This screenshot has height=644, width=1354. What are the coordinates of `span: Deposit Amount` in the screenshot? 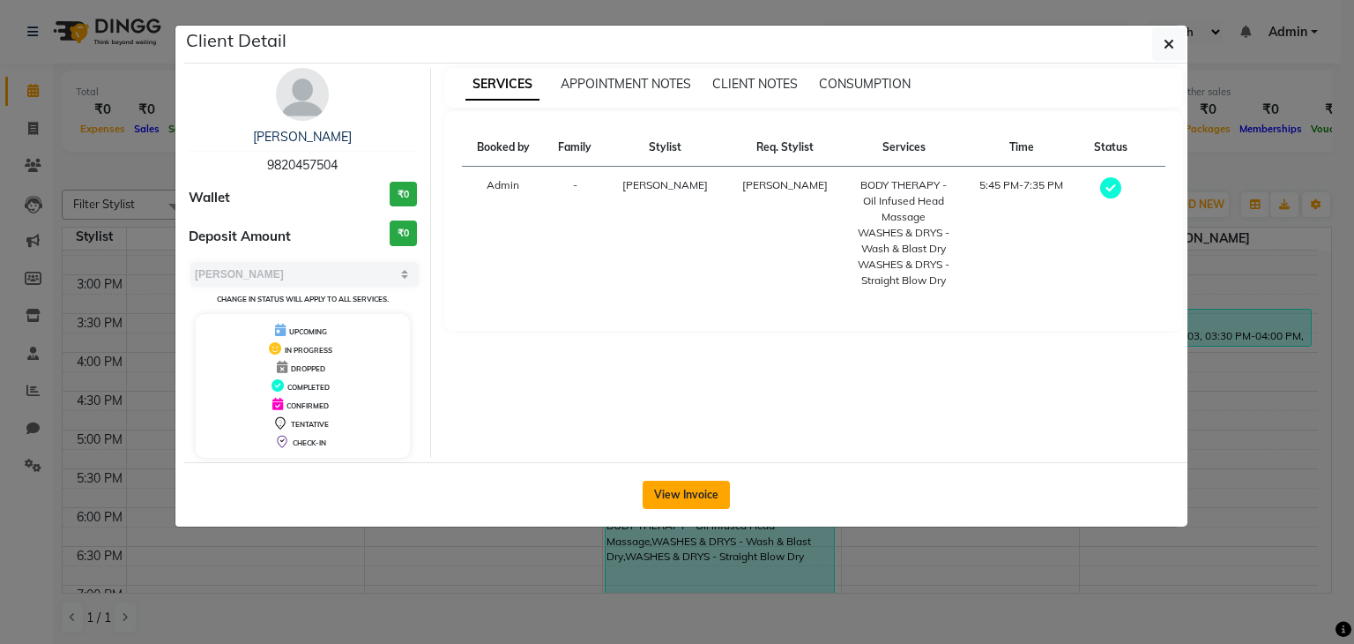 It's located at (240, 236).